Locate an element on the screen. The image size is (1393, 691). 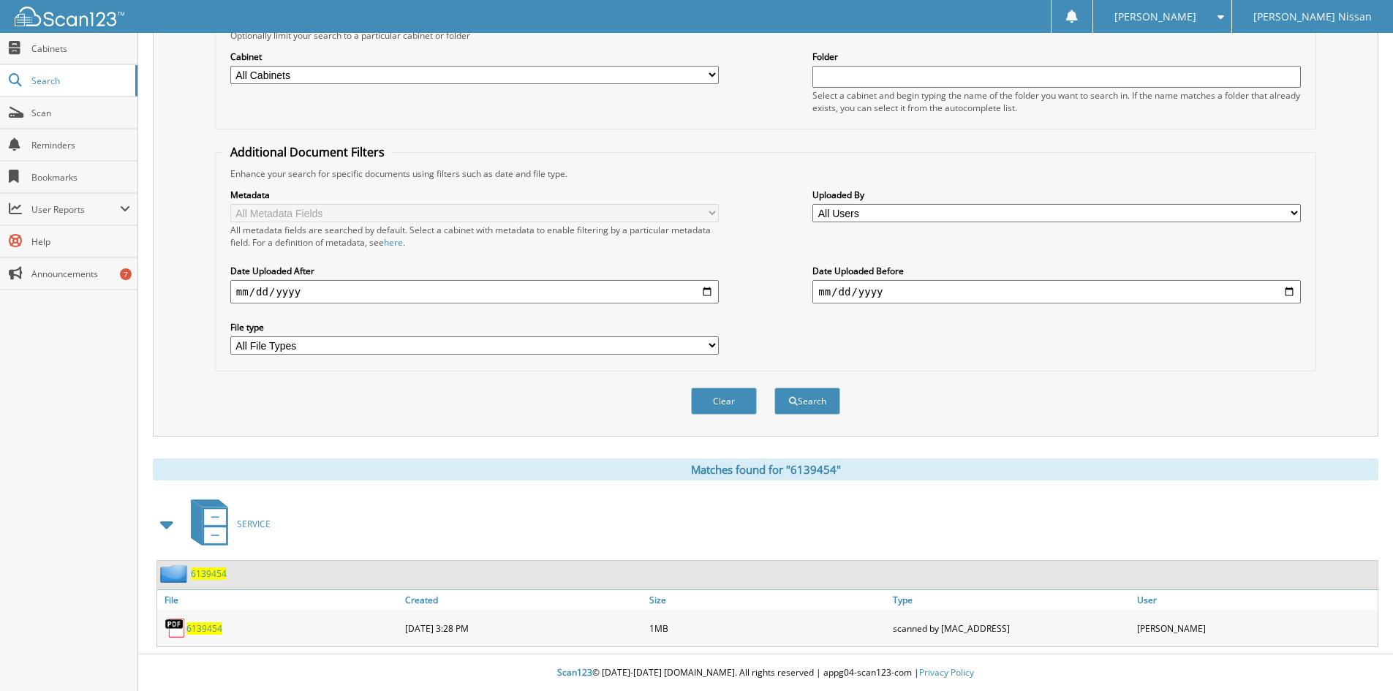
a: SERVICE is located at coordinates (226, 524).